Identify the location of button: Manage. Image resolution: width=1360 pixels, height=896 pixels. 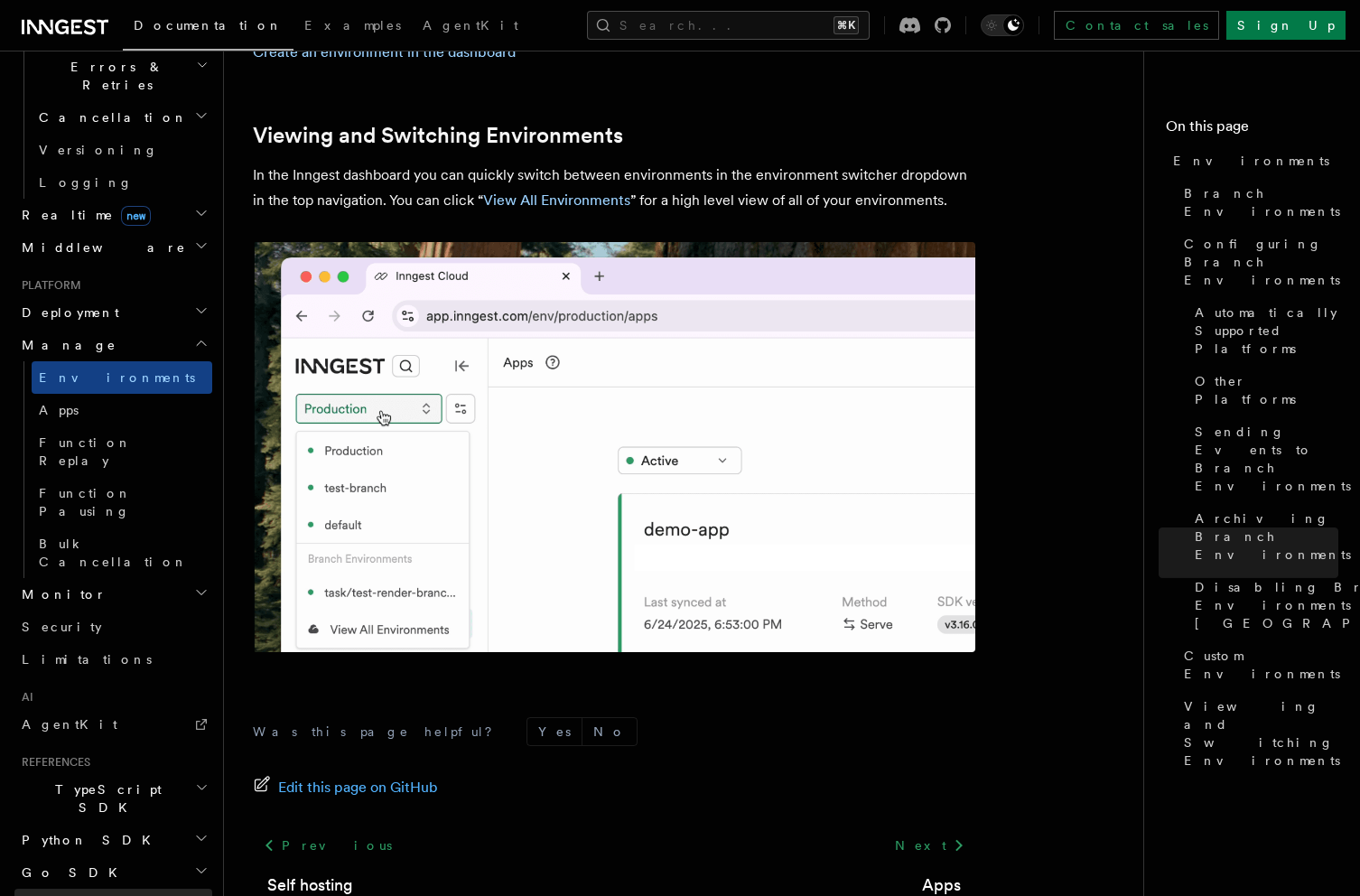
(113, 345).